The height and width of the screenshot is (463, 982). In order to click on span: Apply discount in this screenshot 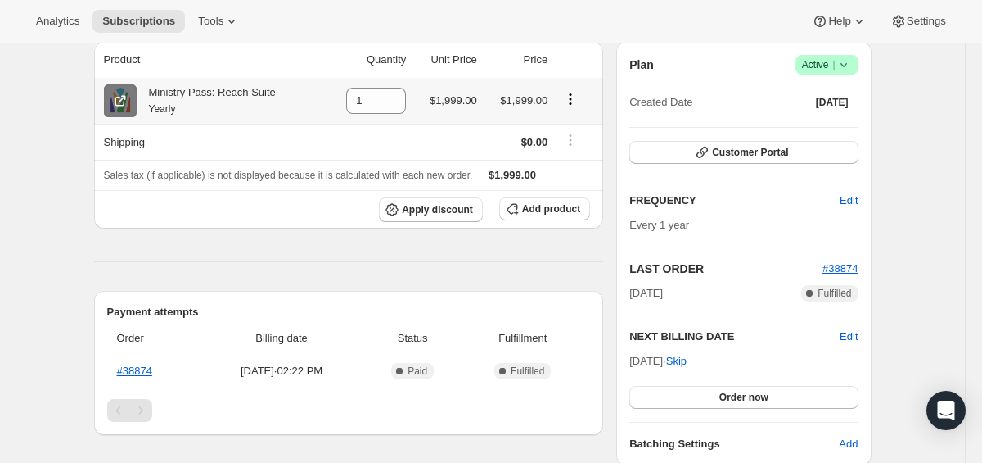, I will do `click(437, 210)`.